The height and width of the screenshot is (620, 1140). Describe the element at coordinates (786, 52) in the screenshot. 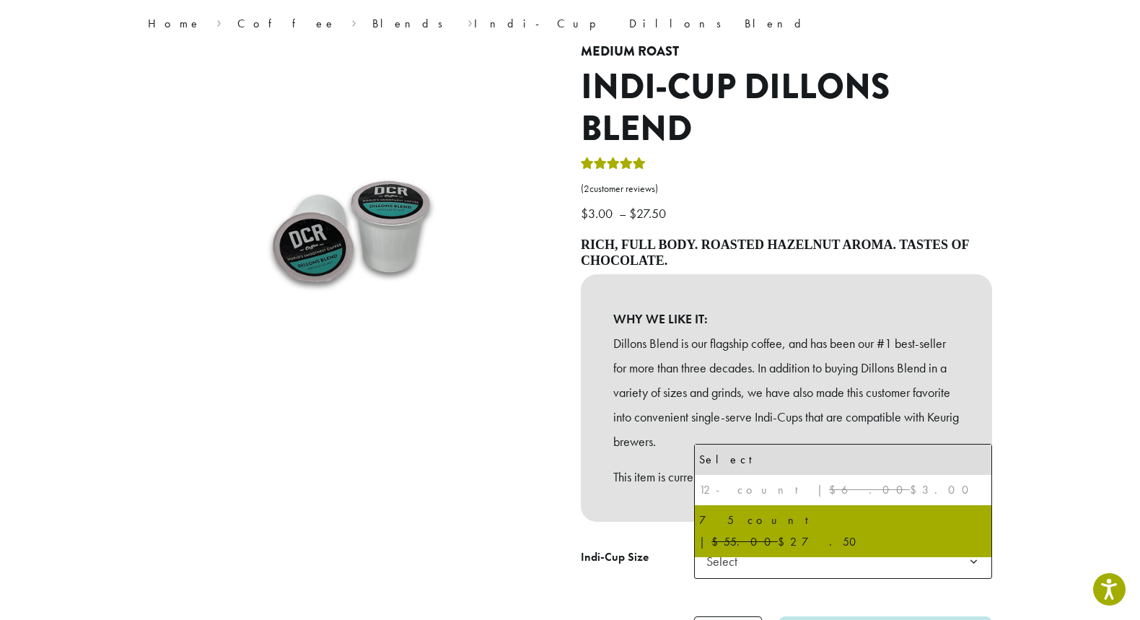

I see `h4: Medium Roast` at that location.